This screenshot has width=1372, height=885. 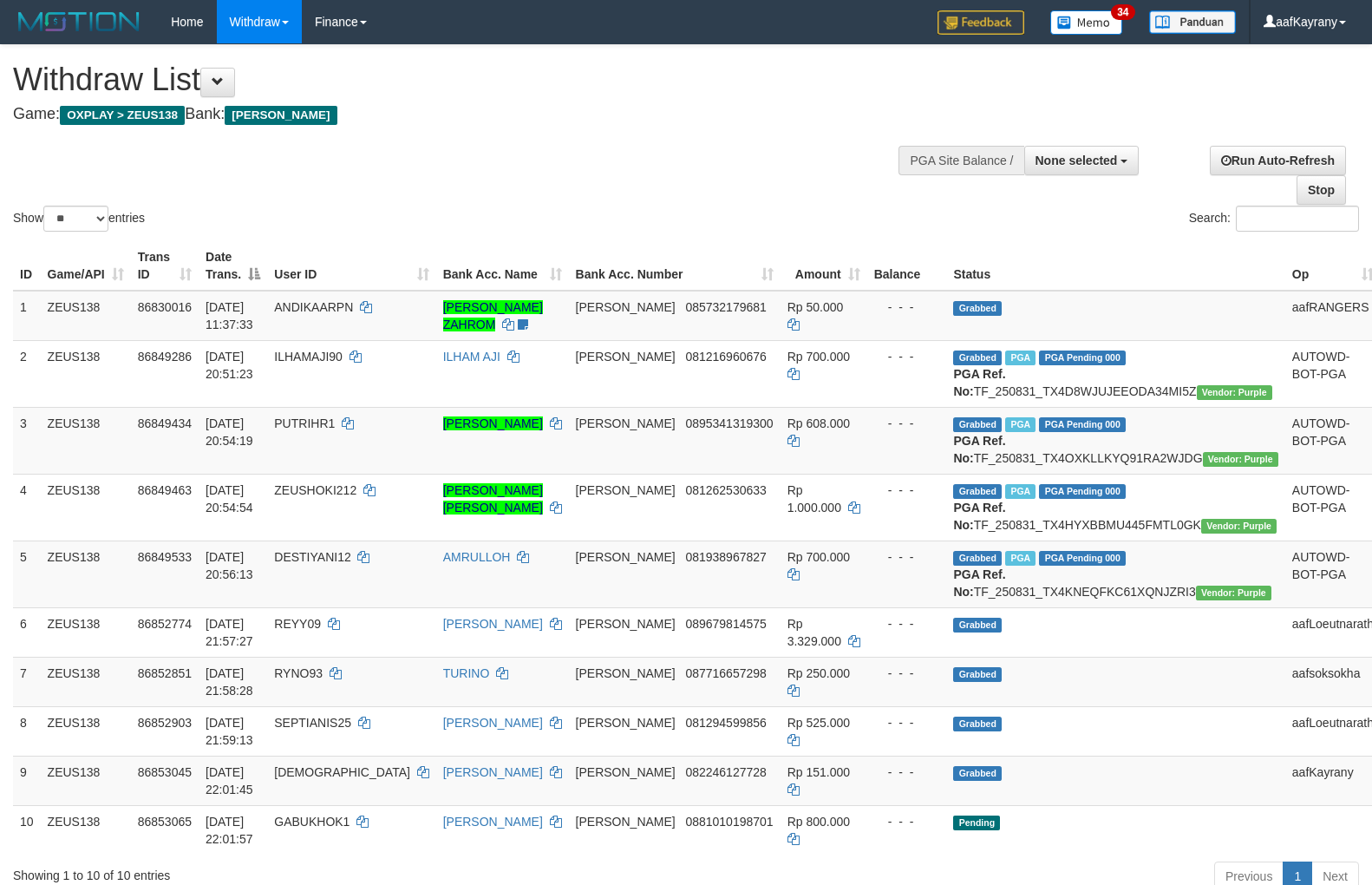 What do you see at coordinates (1193, 21) in the screenshot?
I see `img: panduan.png` at bounding box center [1193, 21].